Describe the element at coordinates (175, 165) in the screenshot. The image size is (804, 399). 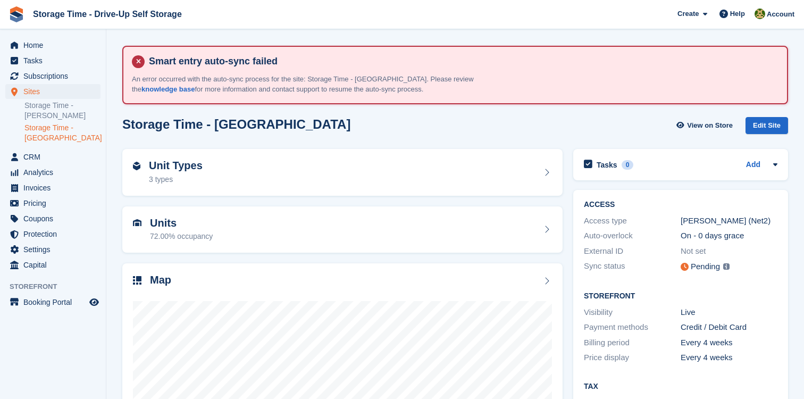
I see `h2: Unit Types` at that location.